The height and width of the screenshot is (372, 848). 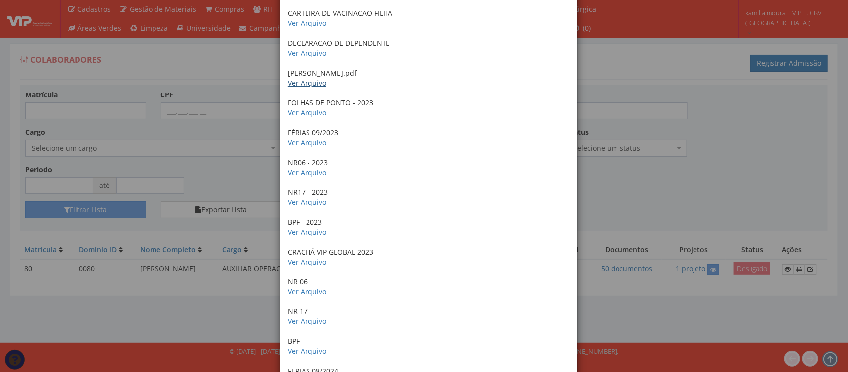 What do you see at coordinates (429, 227) in the screenshot?
I see `p: BPF - 2023` at bounding box center [429, 227].